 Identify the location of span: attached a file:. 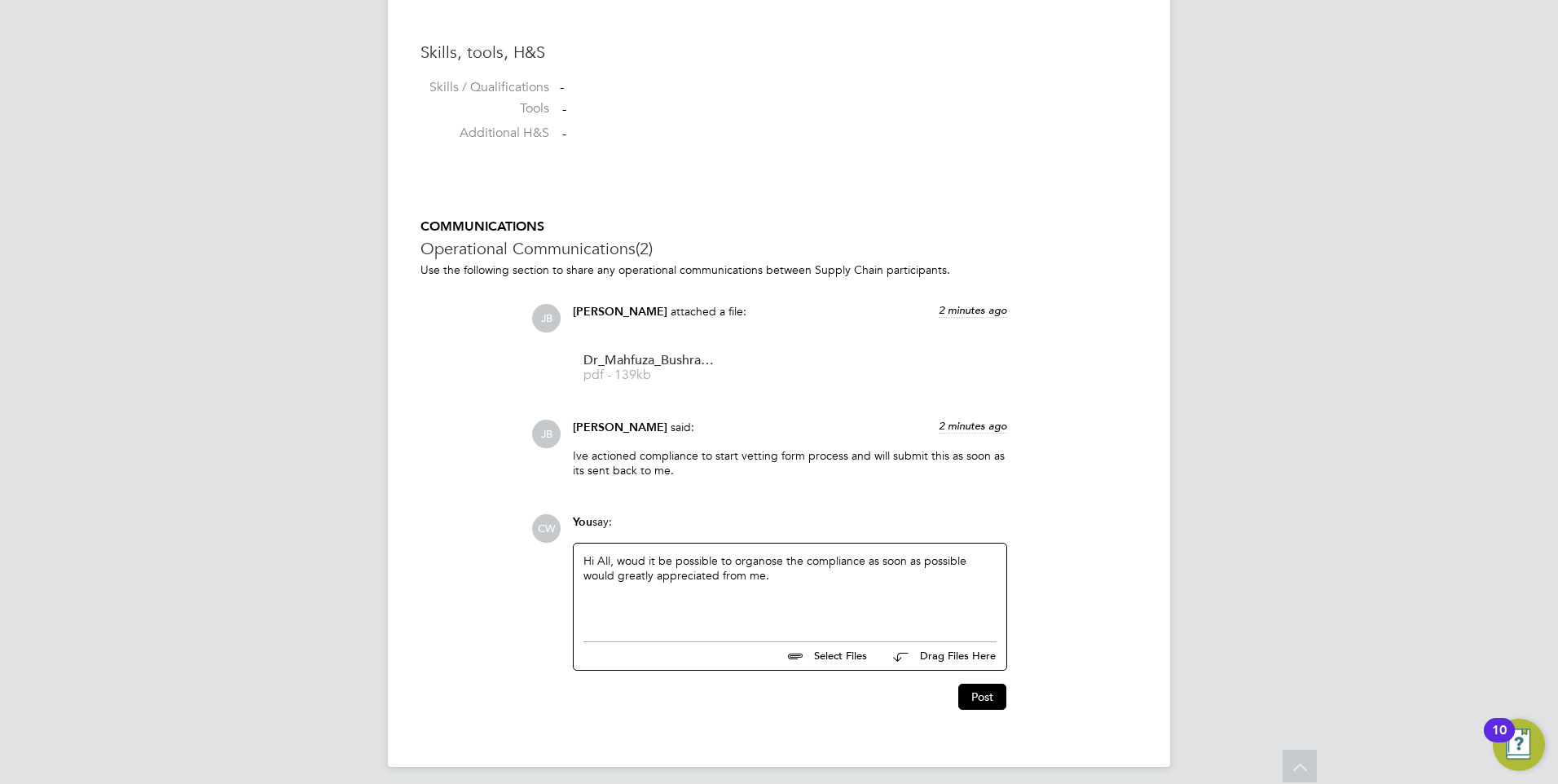
(708, 311).